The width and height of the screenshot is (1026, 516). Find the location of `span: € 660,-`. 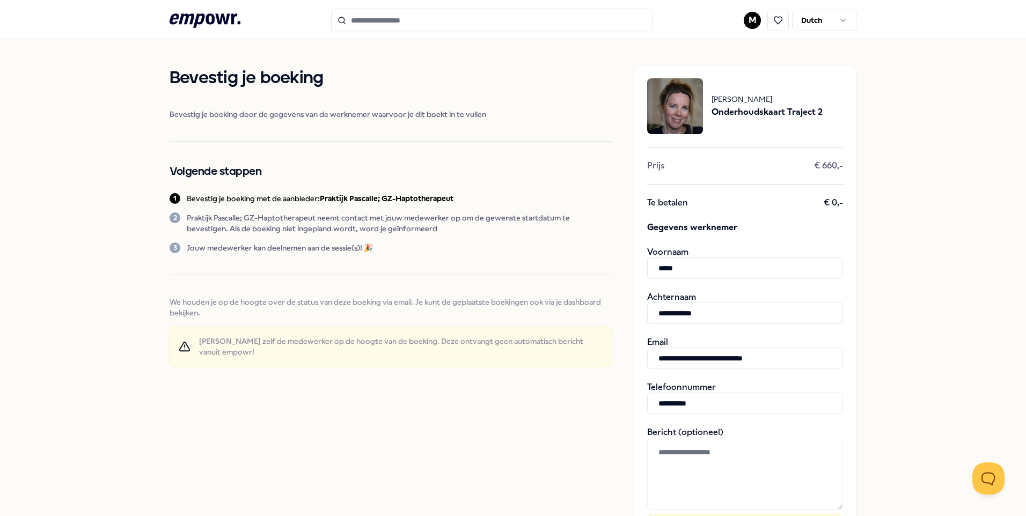

span: € 660,- is located at coordinates (828, 166).